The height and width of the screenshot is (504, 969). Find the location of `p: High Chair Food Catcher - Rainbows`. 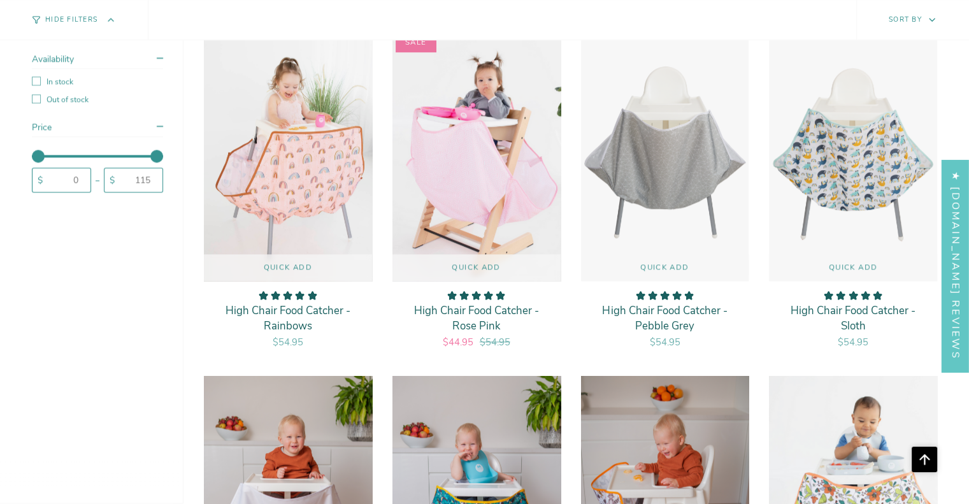

p: High Chair Food Catcher - Rainbows is located at coordinates (288, 318).